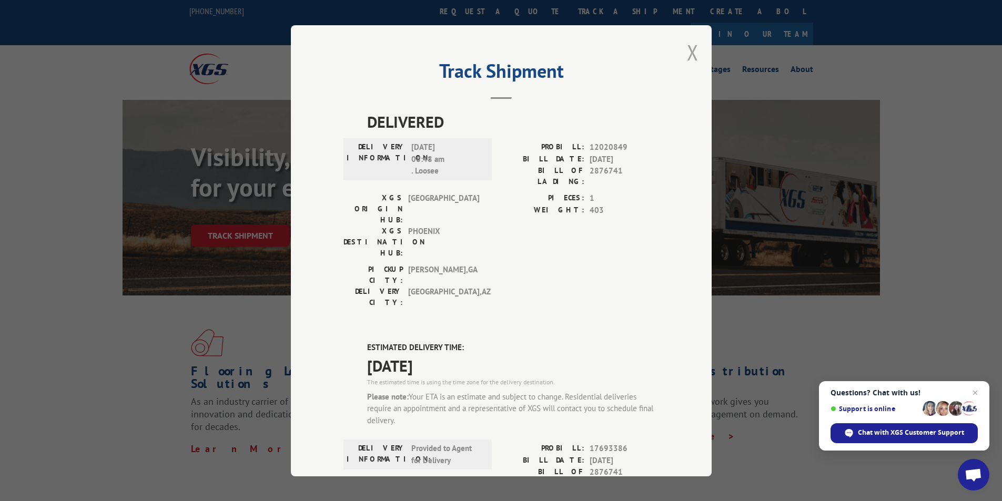 This screenshot has width=1002, height=501. What do you see at coordinates (624, 198) in the screenshot?
I see `span: 1` at bounding box center [624, 198].